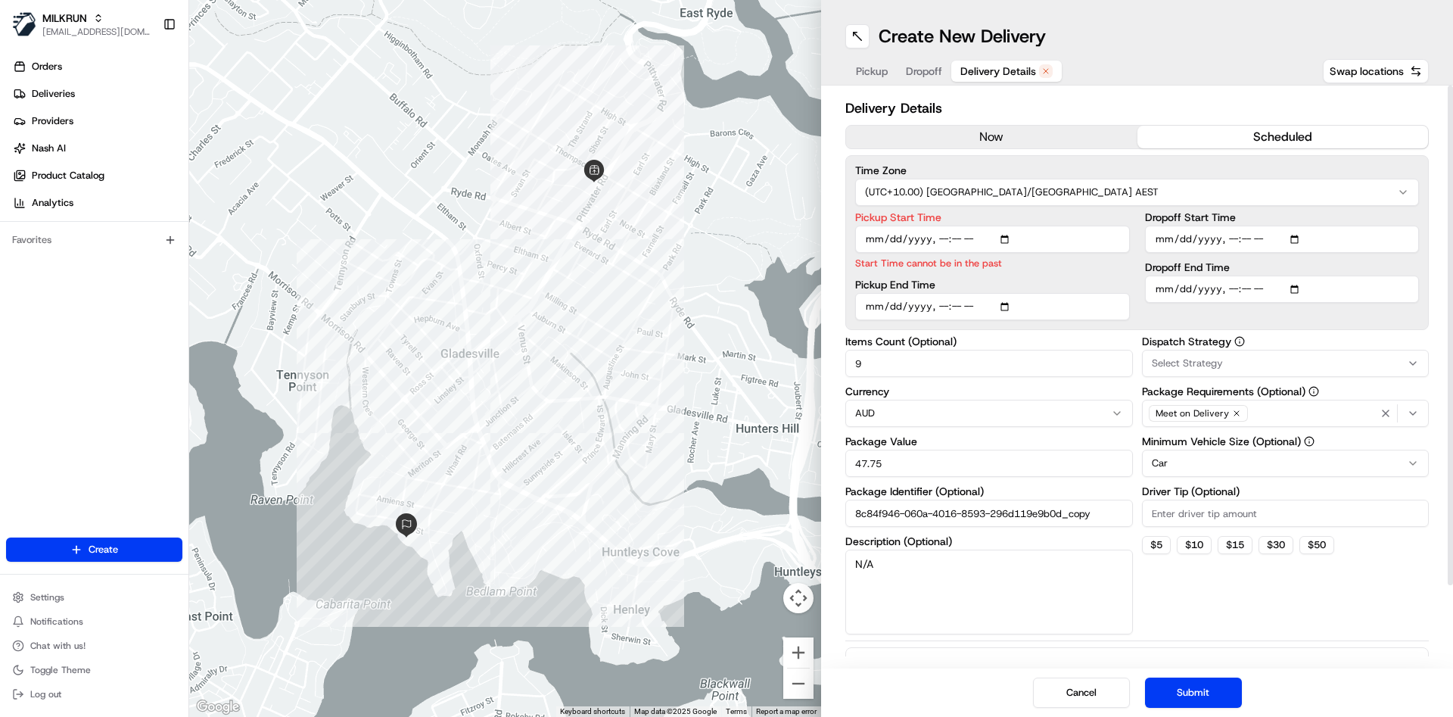 The width and height of the screenshot is (1453, 717). What do you see at coordinates (1282, 267) in the screenshot?
I see `label: Dropoff End Time` at bounding box center [1282, 267].